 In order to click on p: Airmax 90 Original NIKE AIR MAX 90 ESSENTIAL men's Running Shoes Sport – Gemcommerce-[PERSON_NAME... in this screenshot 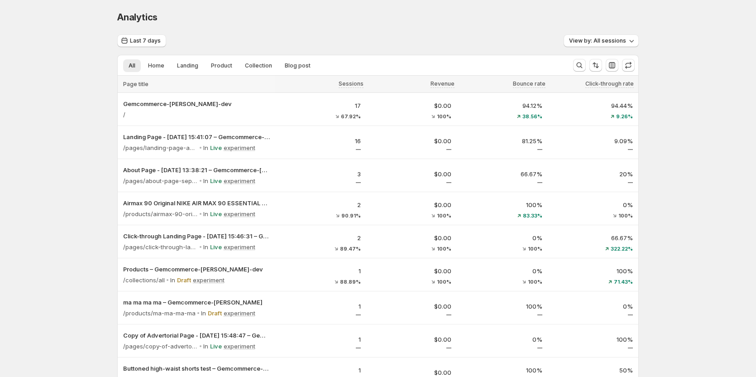, I will do `click(196, 203)`.